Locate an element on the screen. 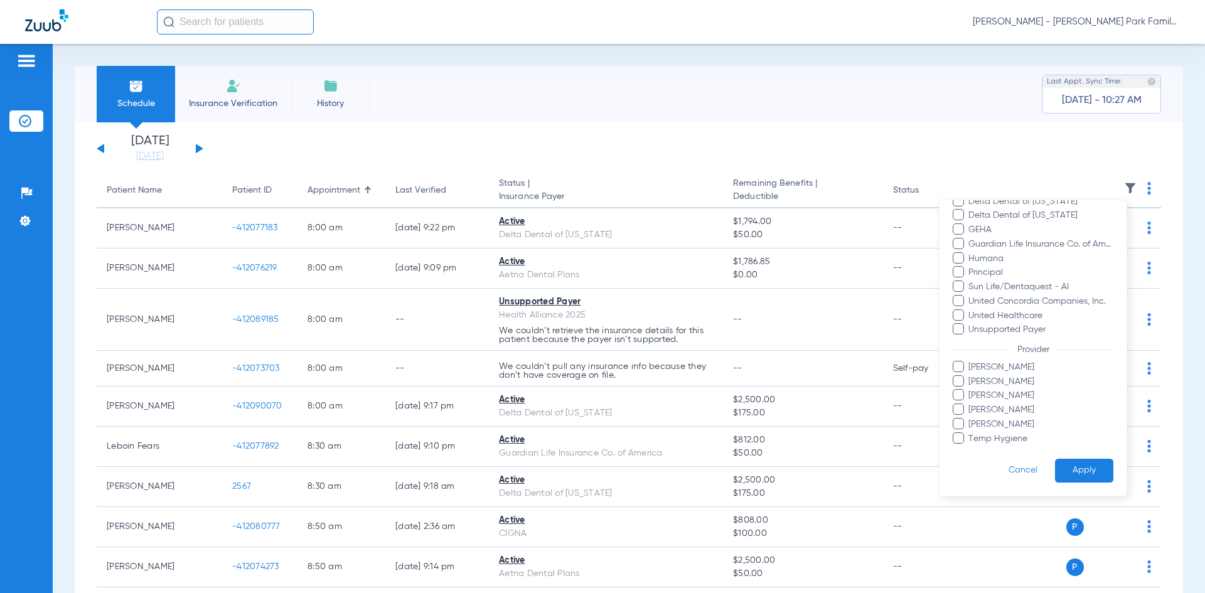 This screenshot has width=1205, height=593. span: Unsupported Payer is located at coordinates (1041, 330).